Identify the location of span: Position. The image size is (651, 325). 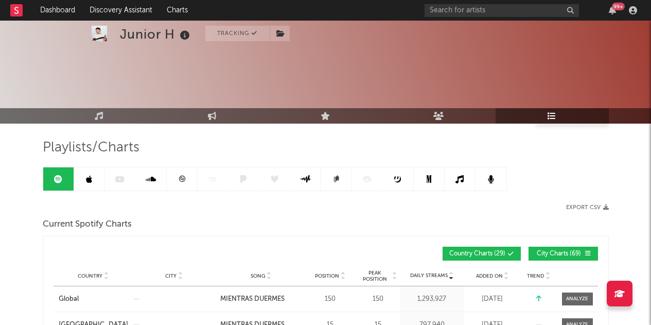
(327, 276).